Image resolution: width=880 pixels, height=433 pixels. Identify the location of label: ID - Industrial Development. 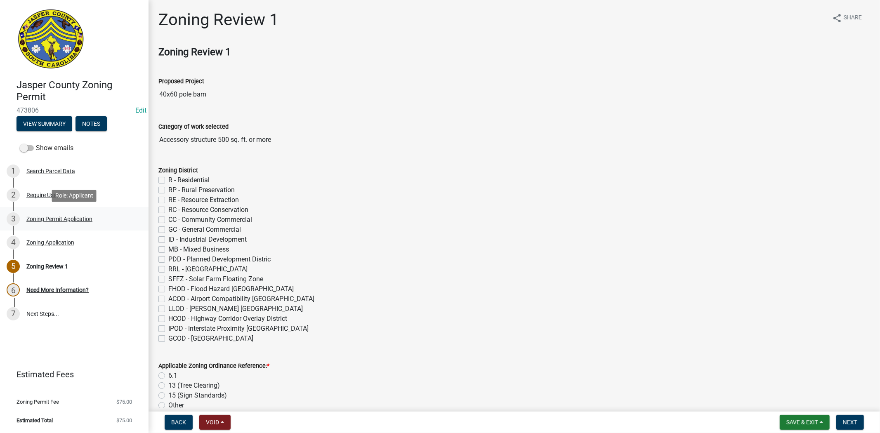
(207, 240).